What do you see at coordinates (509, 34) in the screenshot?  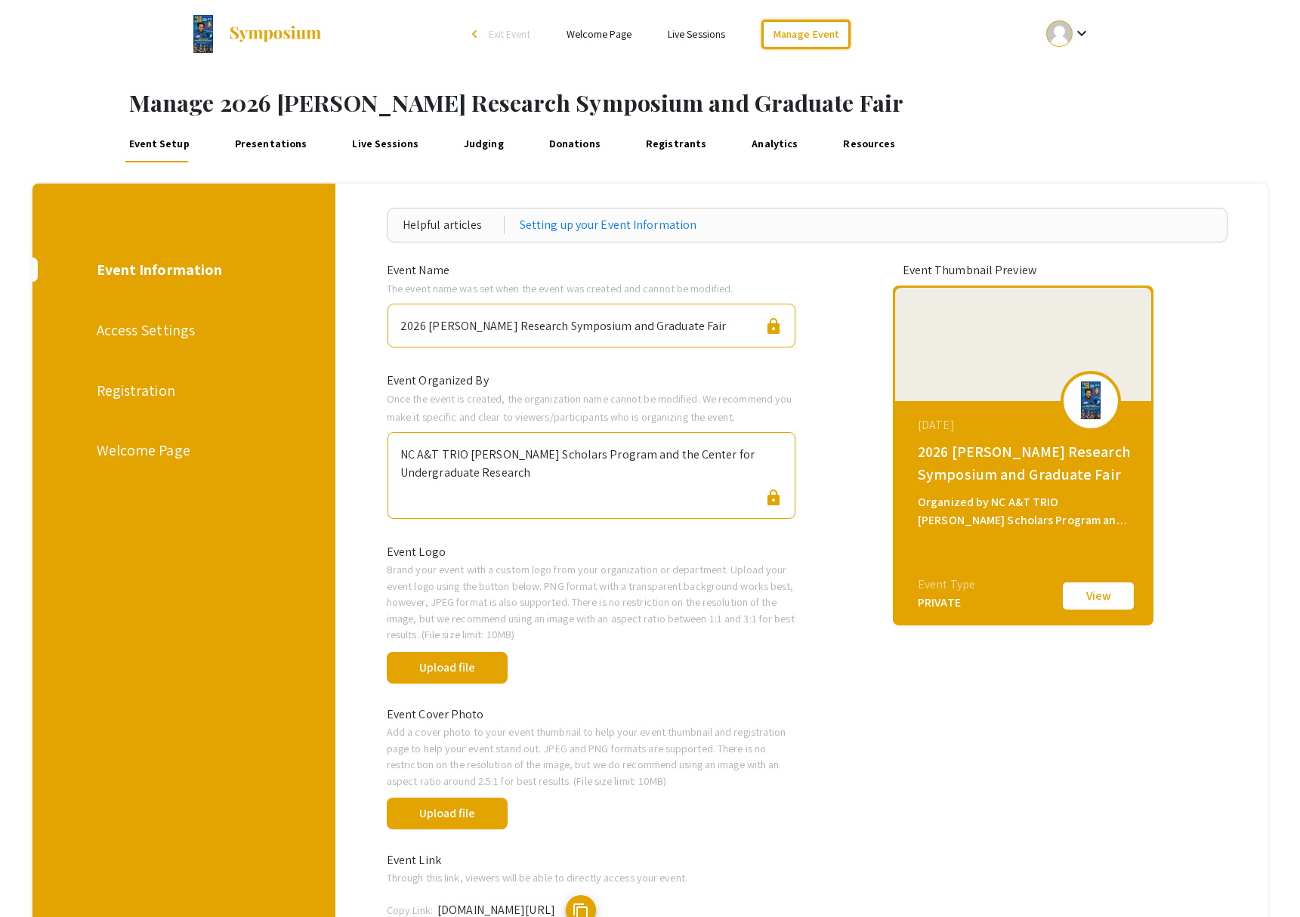 I see `span: Exit Event` at bounding box center [509, 34].